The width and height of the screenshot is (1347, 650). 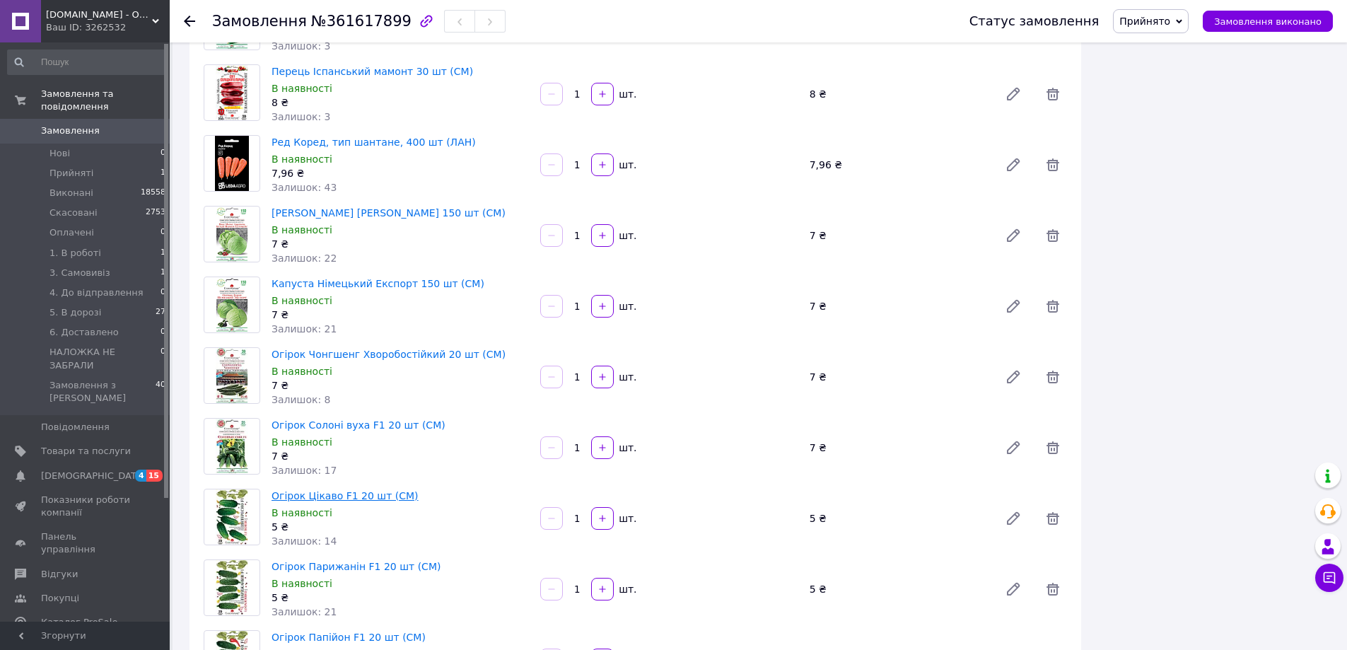 I want to click on a: Ред Коред, тип шантане, 400 шт (ЛАН), so click(x=373, y=142).